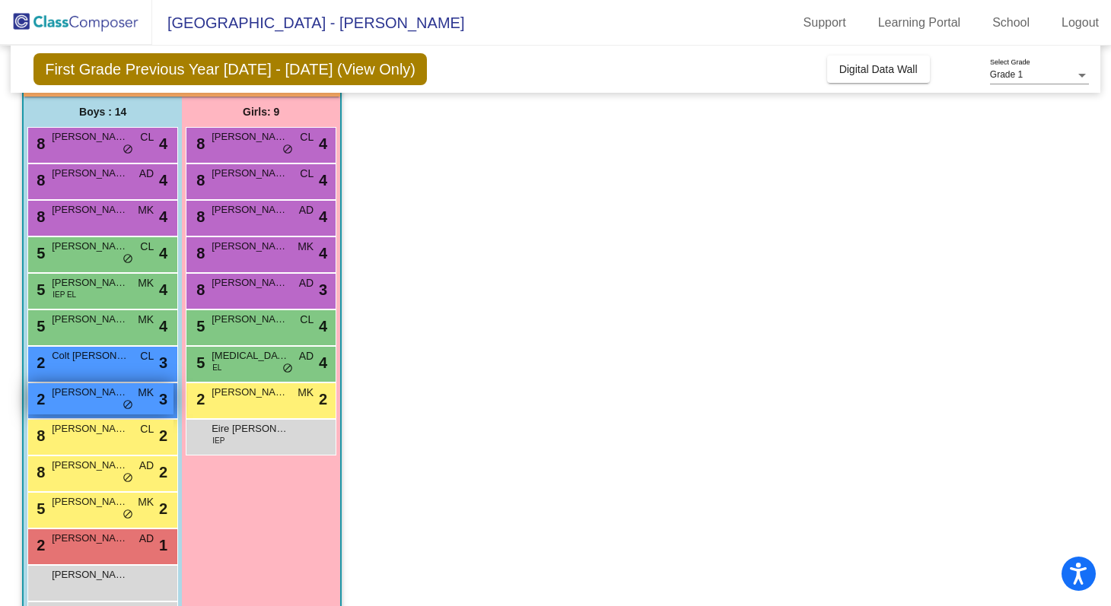 Image resolution: width=1111 pixels, height=606 pixels. What do you see at coordinates (103, 112) in the screenshot?
I see `div: Boys : 14` at bounding box center [103, 112].